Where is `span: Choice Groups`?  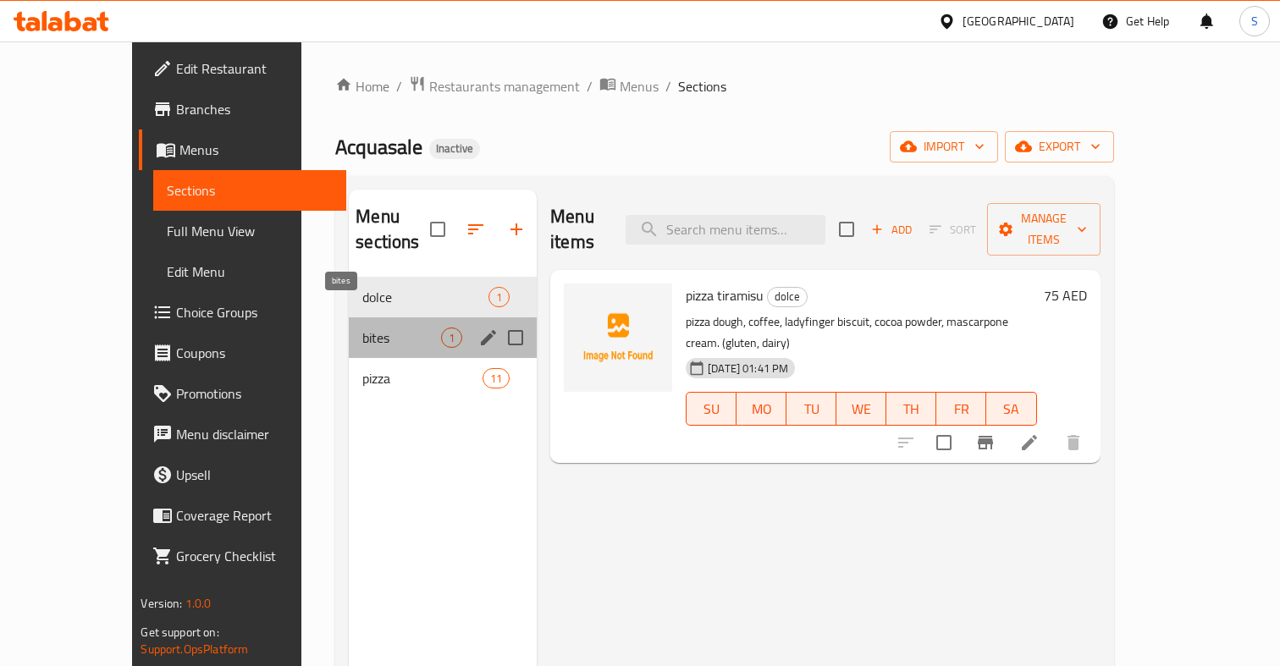 span: Choice Groups is located at coordinates (254, 312).